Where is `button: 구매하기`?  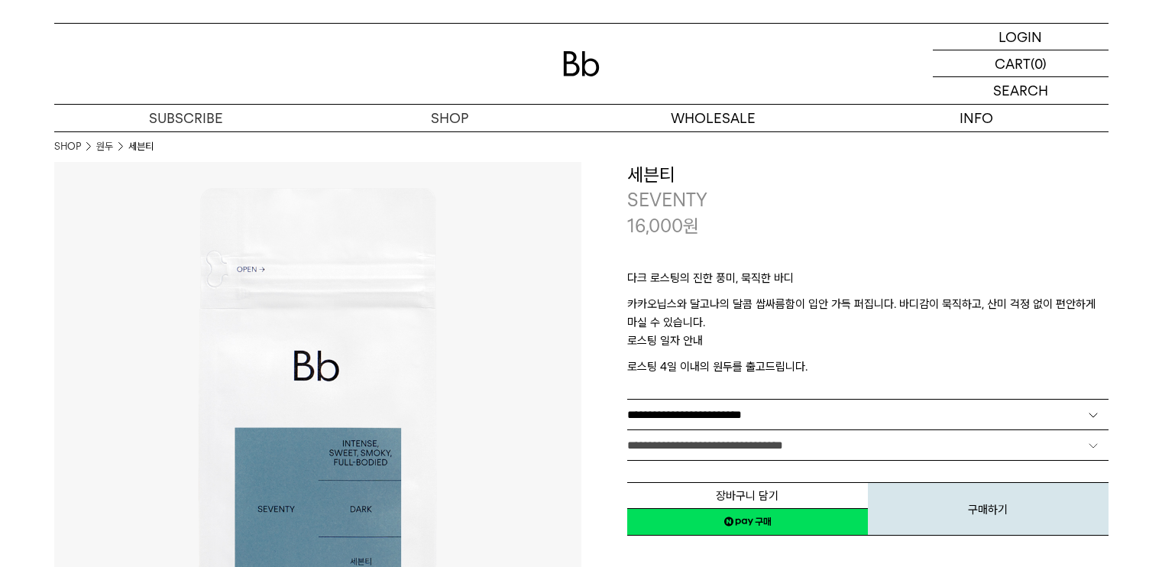 button: 구매하기 is located at coordinates (988, 509).